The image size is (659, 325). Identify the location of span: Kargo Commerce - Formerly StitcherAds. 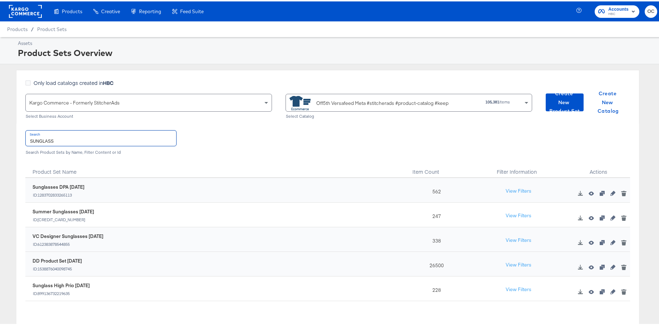
(74, 101).